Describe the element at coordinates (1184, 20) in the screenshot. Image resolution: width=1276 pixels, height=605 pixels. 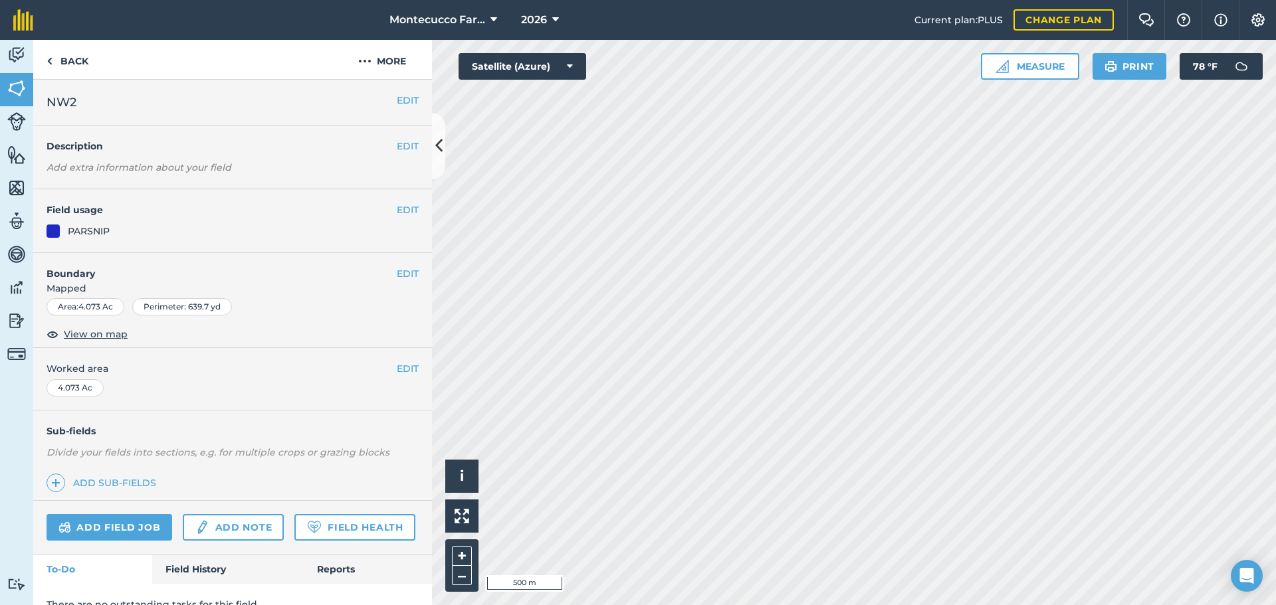
I see `img: A question mark icon` at that location.